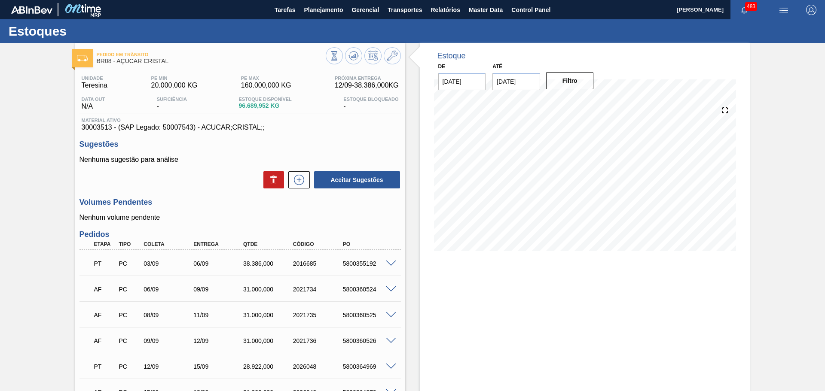 The height and width of the screenshot is (391, 825). What do you see at coordinates (93, 99) in the screenshot?
I see `span: Data out` at bounding box center [93, 99].